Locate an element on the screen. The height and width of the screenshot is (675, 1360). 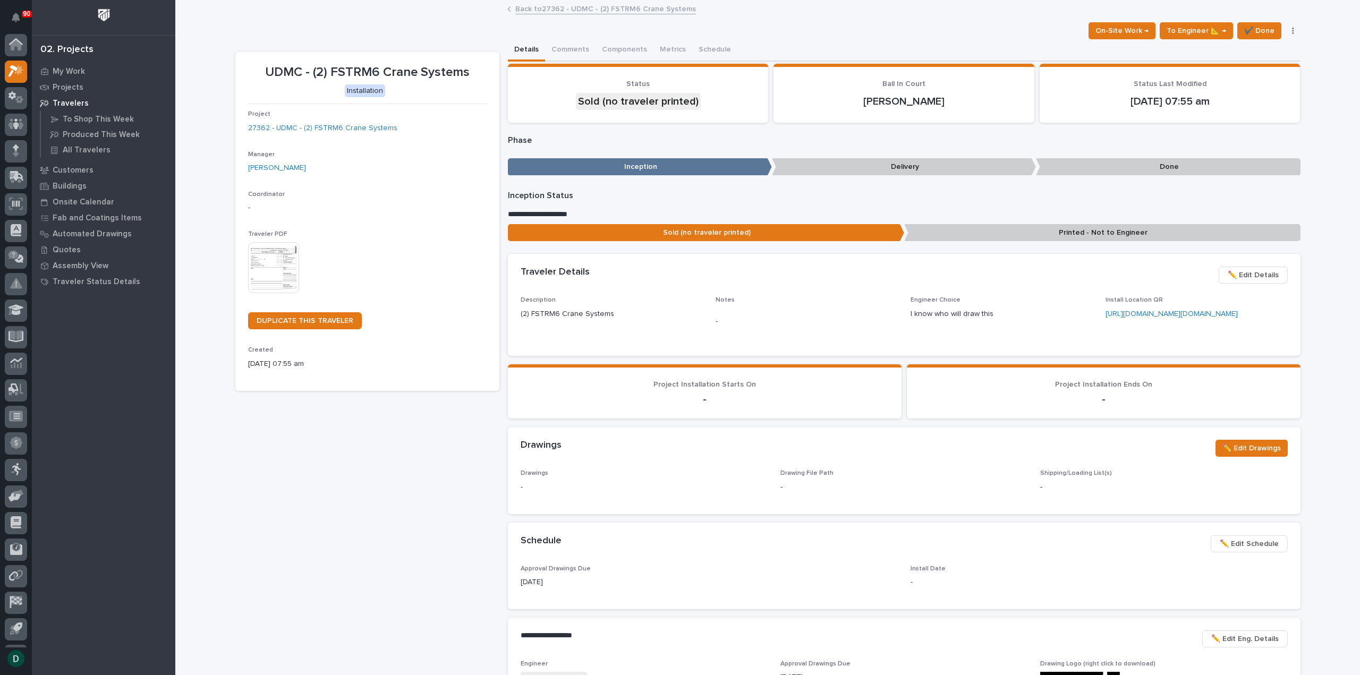
a: Fab and Coatings Items is located at coordinates (104, 218).